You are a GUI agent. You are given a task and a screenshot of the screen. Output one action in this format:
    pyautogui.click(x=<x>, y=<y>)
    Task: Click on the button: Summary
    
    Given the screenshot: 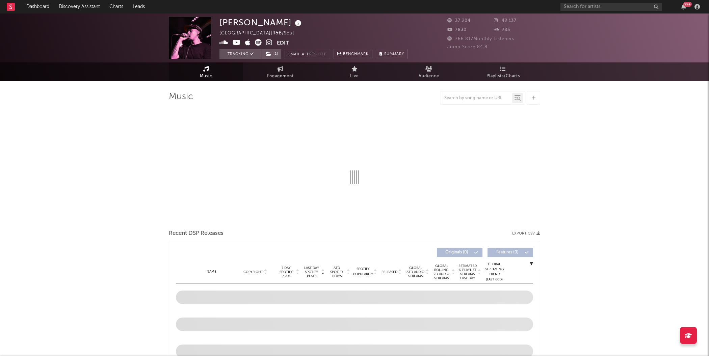 What is the action you would take?
    pyautogui.click(x=392, y=54)
    